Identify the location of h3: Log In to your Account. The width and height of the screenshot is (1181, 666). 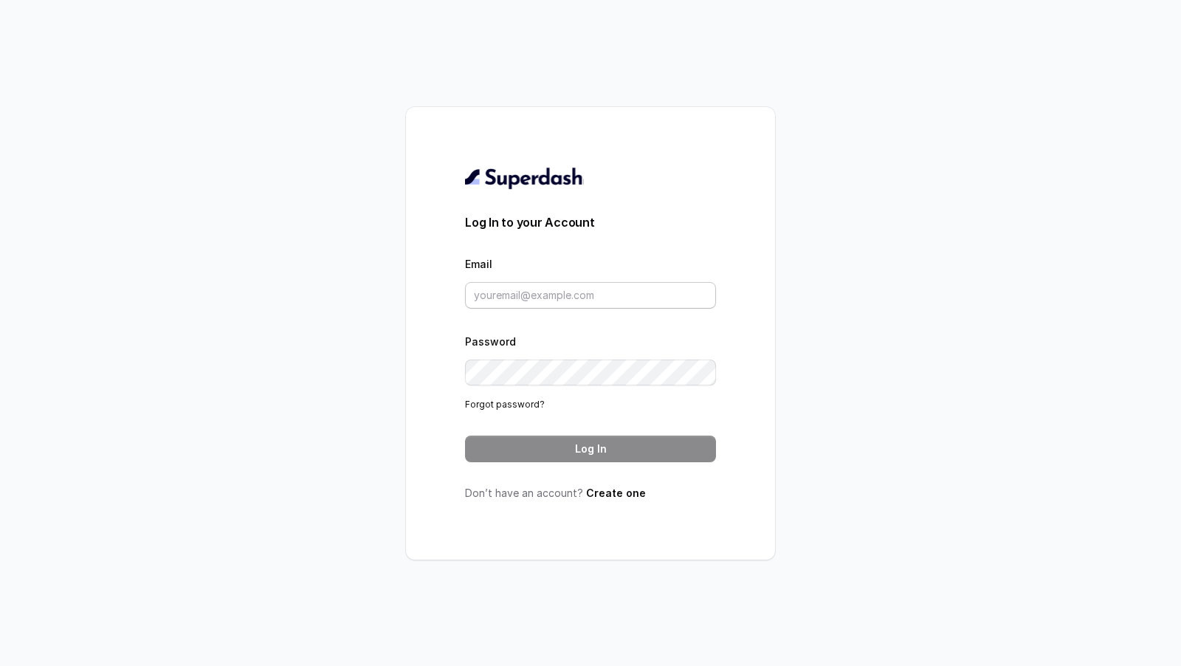
(590, 222).